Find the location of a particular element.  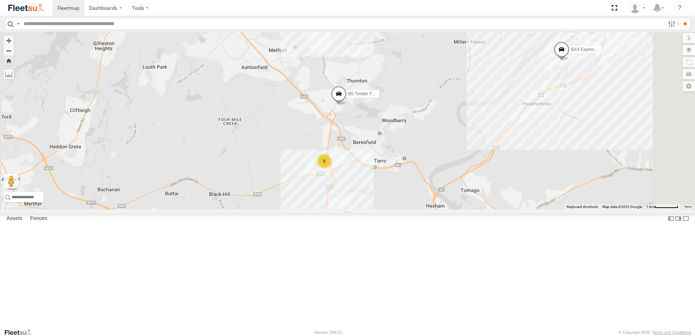

button: Zoom Home is located at coordinates (9, 60).